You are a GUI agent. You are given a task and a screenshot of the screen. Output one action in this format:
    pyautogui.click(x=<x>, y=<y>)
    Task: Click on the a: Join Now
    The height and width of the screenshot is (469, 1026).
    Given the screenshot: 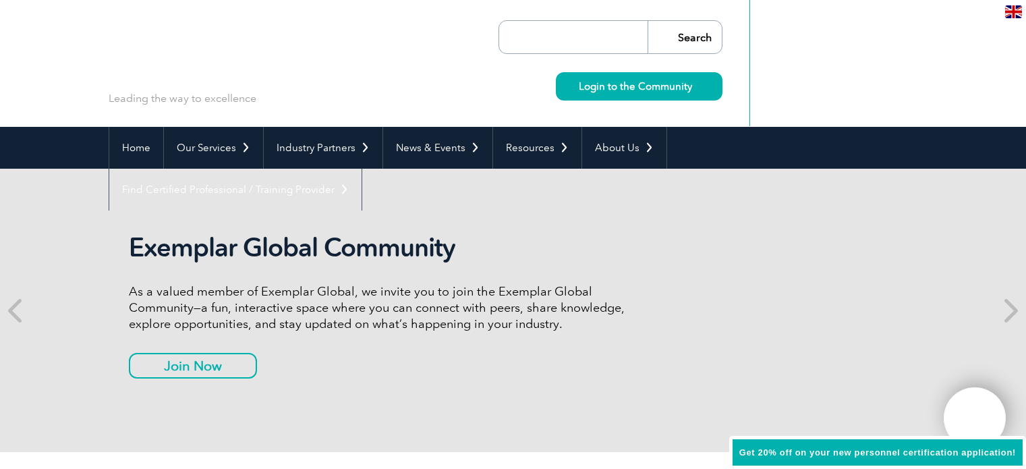 What is the action you would take?
    pyautogui.click(x=193, y=366)
    